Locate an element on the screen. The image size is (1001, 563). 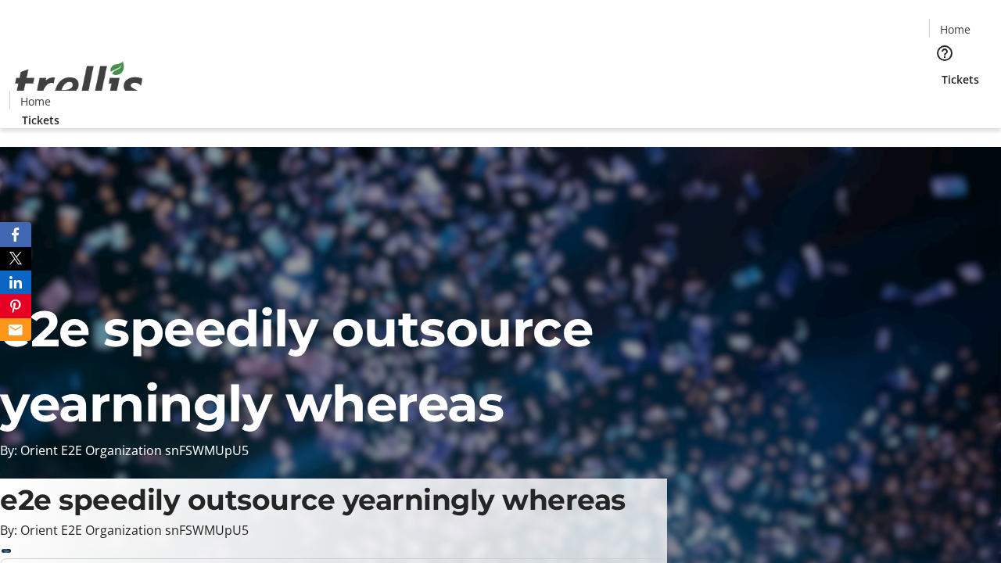
button: Help is located at coordinates (945, 53).